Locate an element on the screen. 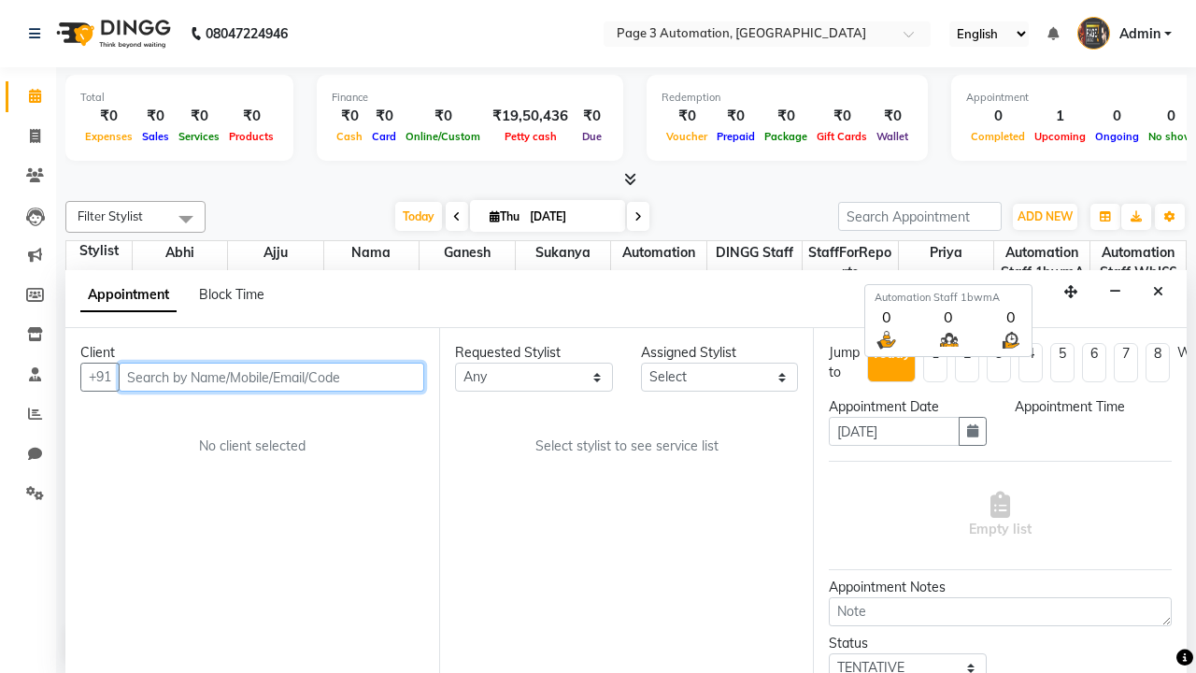  span: Expenses is located at coordinates (108, 136).